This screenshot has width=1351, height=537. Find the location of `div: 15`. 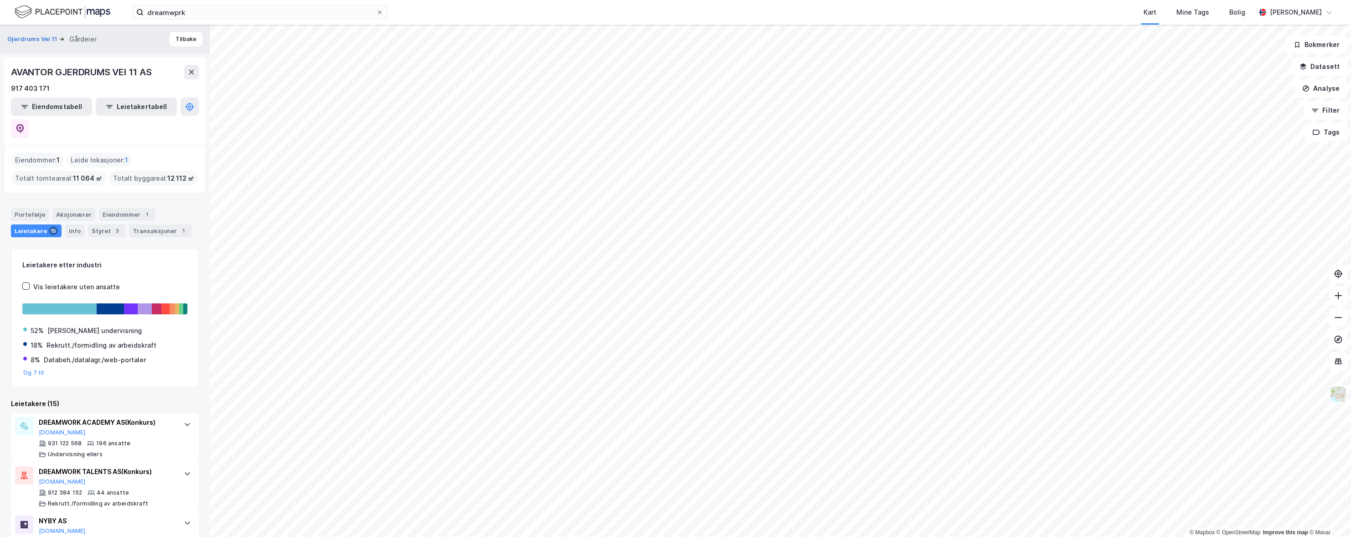

div: 15 is located at coordinates (53, 231).